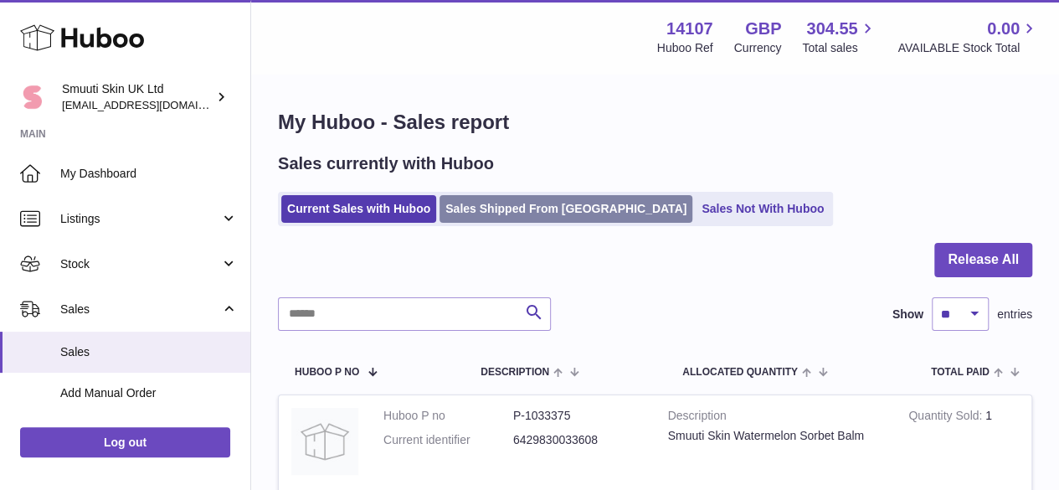 Image resolution: width=1059 pixels, height=490 pixels. Describe the element at coordinates (832, 28) in the screenshot. I see `span: 304.55` at that location.